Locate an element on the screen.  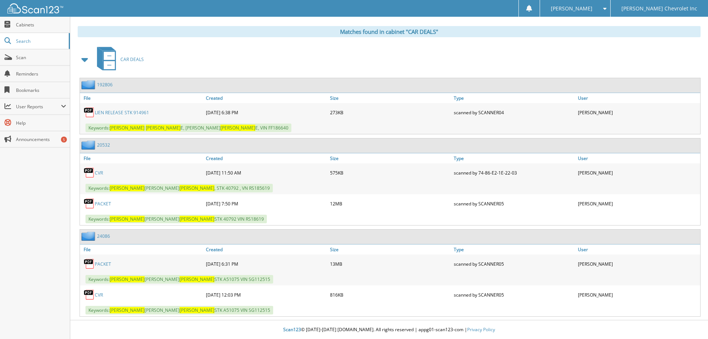
a: Privacy Policy is located at coordinates (481, 329).